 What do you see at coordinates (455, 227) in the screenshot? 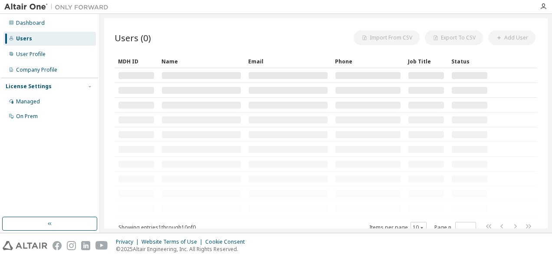
I see `span: Page n.` at bounding box center [455, 227].